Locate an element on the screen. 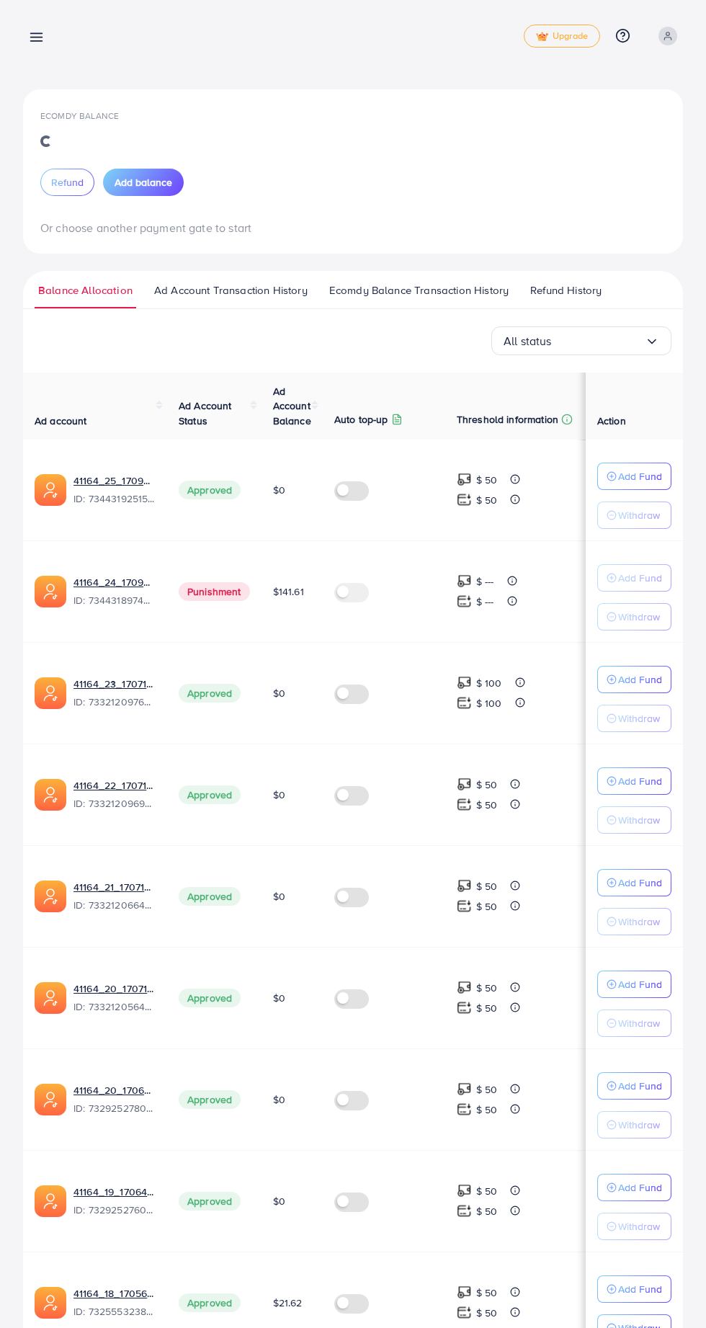 This screenshot has height=1328, width=706. a: 41164_23_1707142475983 is located at coordinates (115, 684).